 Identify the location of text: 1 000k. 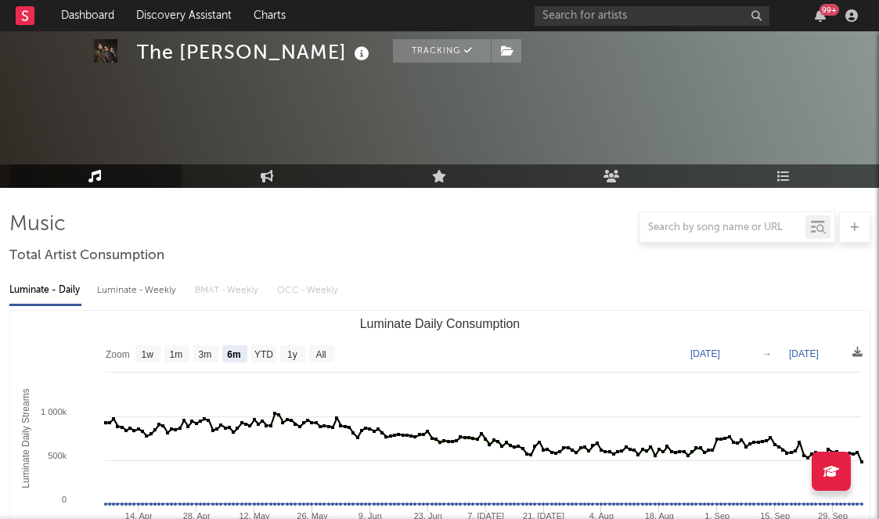
(53, 412).